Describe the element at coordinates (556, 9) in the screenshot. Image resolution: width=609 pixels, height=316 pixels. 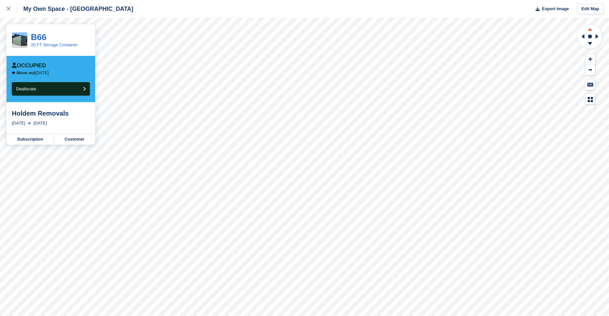
I see `span: Export Image` at that location.